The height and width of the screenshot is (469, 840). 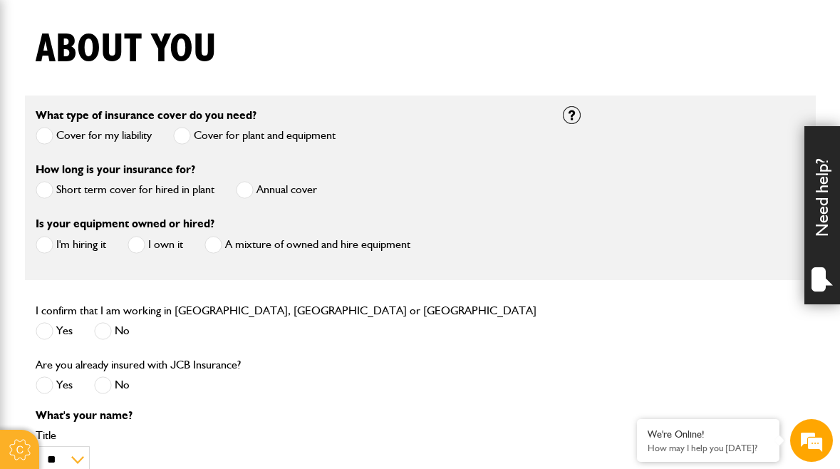 I want to click on label: How long is your insurance for?, so click(x=115, y=169).